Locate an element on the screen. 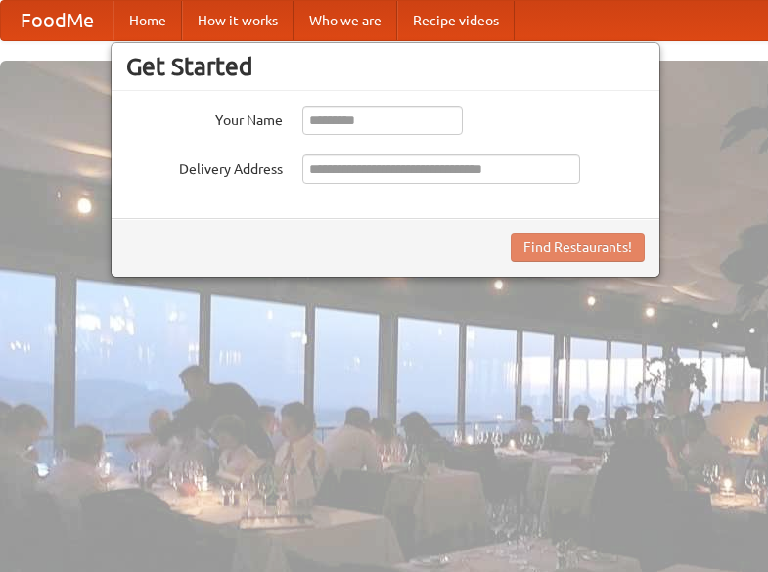 The image size is (768, 572). a: Home is located at coordinates (148, 21).